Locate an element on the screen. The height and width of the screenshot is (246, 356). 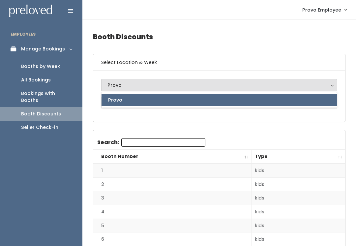
h6: Select Location & Week is located at coordinates (219, 62).